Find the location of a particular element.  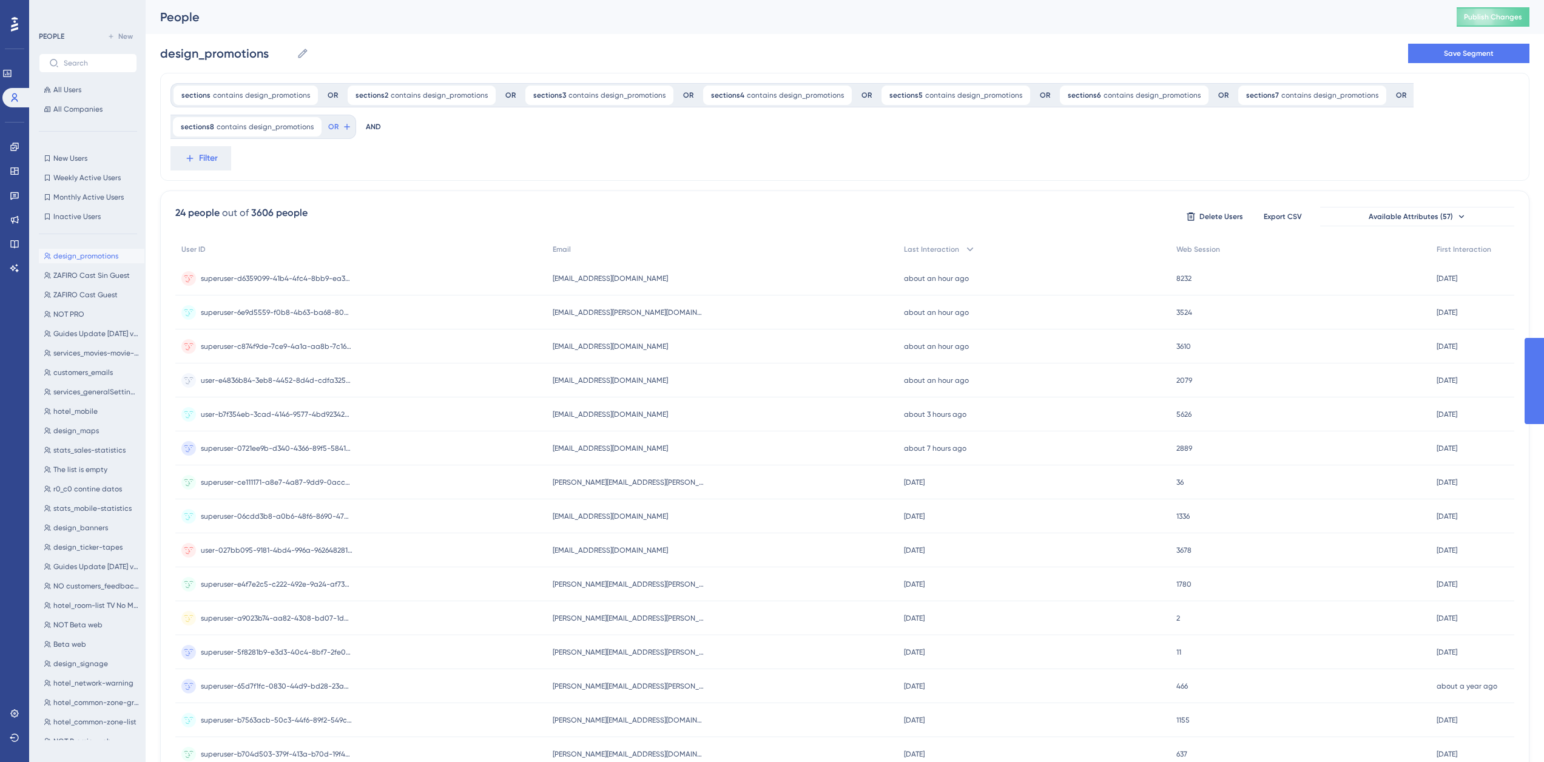

button: hotel_room-list TV No Mobile is located at coordinates (92, 606).